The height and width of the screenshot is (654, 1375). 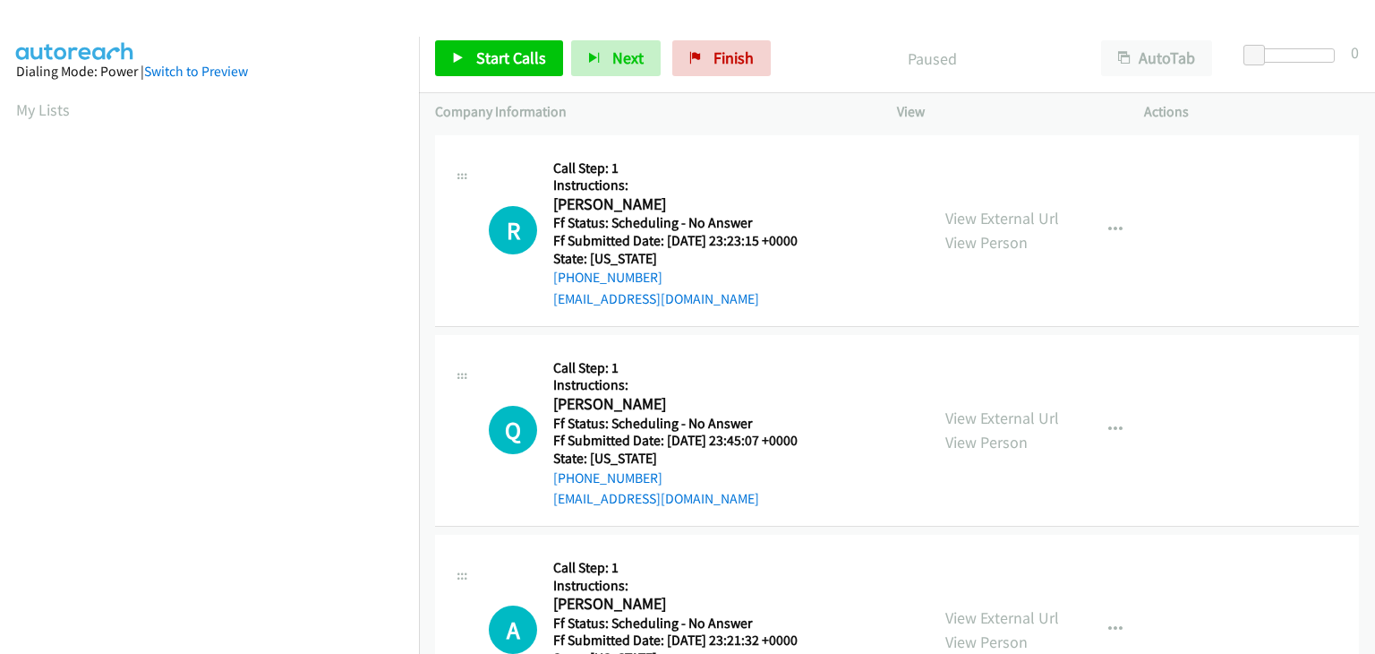 I want to click on div: 0, so click(x=1355, y=52).